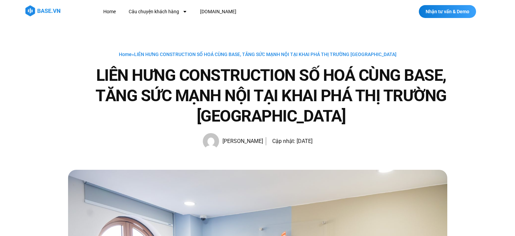  What do you see at coordinates (284, 141) in the screenshot?
I see `span: Cập nhật:` at bounding box center [284, 141].